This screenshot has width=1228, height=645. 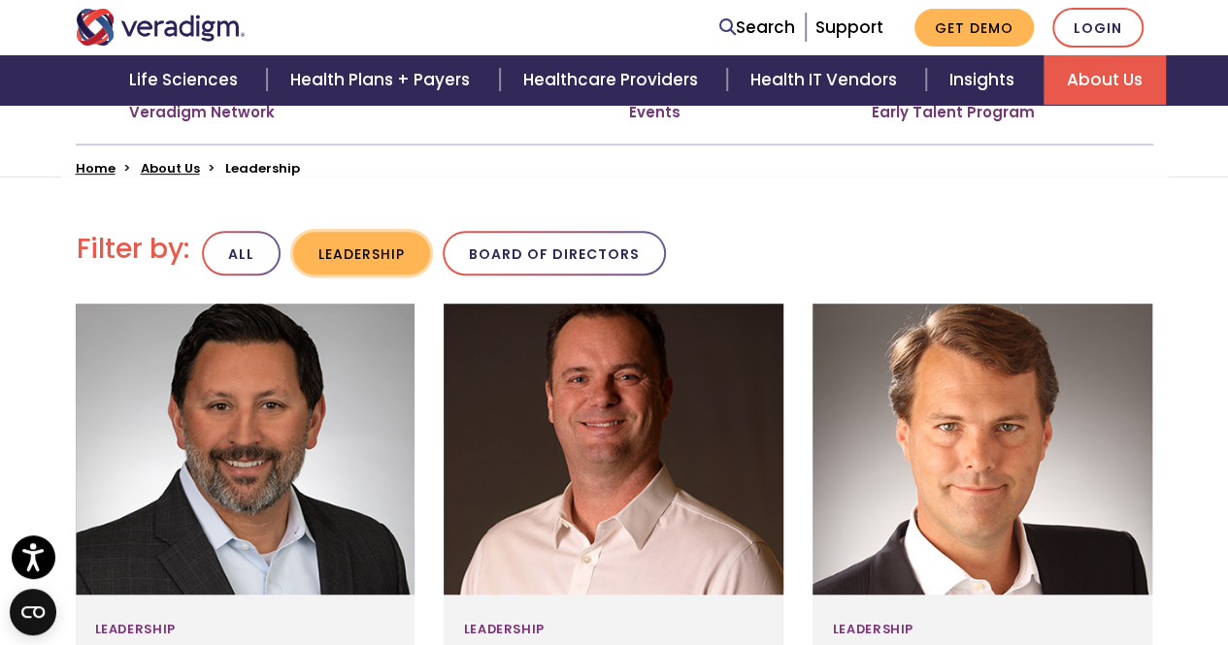 I want to click on a: Events, so click(x=654, y=113).